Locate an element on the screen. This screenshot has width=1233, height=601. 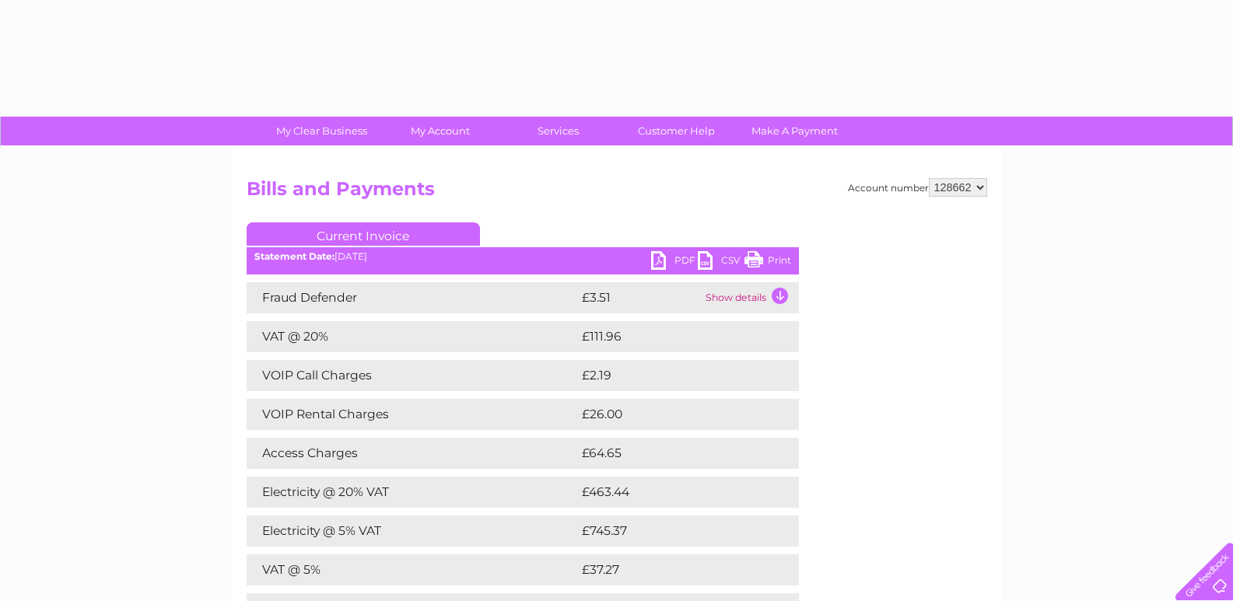
h2: Bills and Payments is located at coordinates (617, 193).